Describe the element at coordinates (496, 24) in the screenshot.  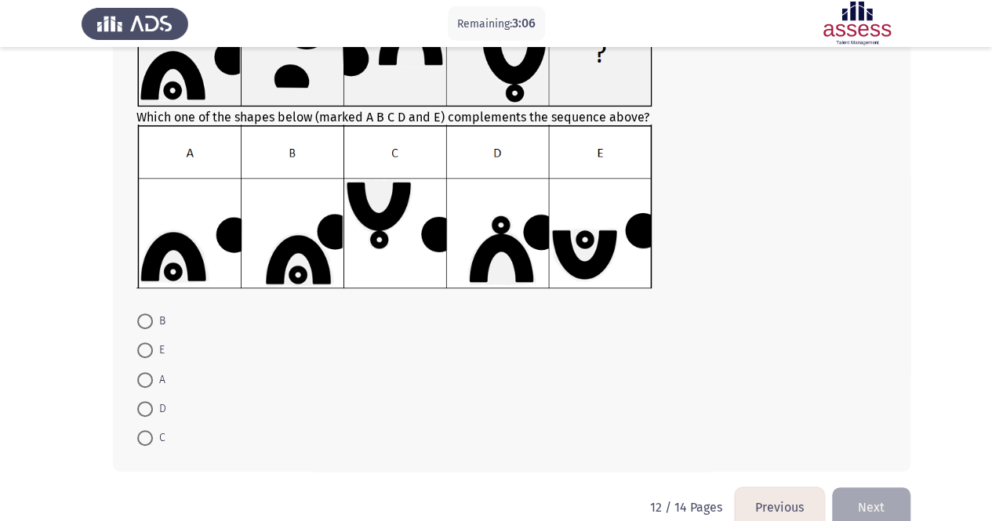
I see `p: Remaining:` at that location.